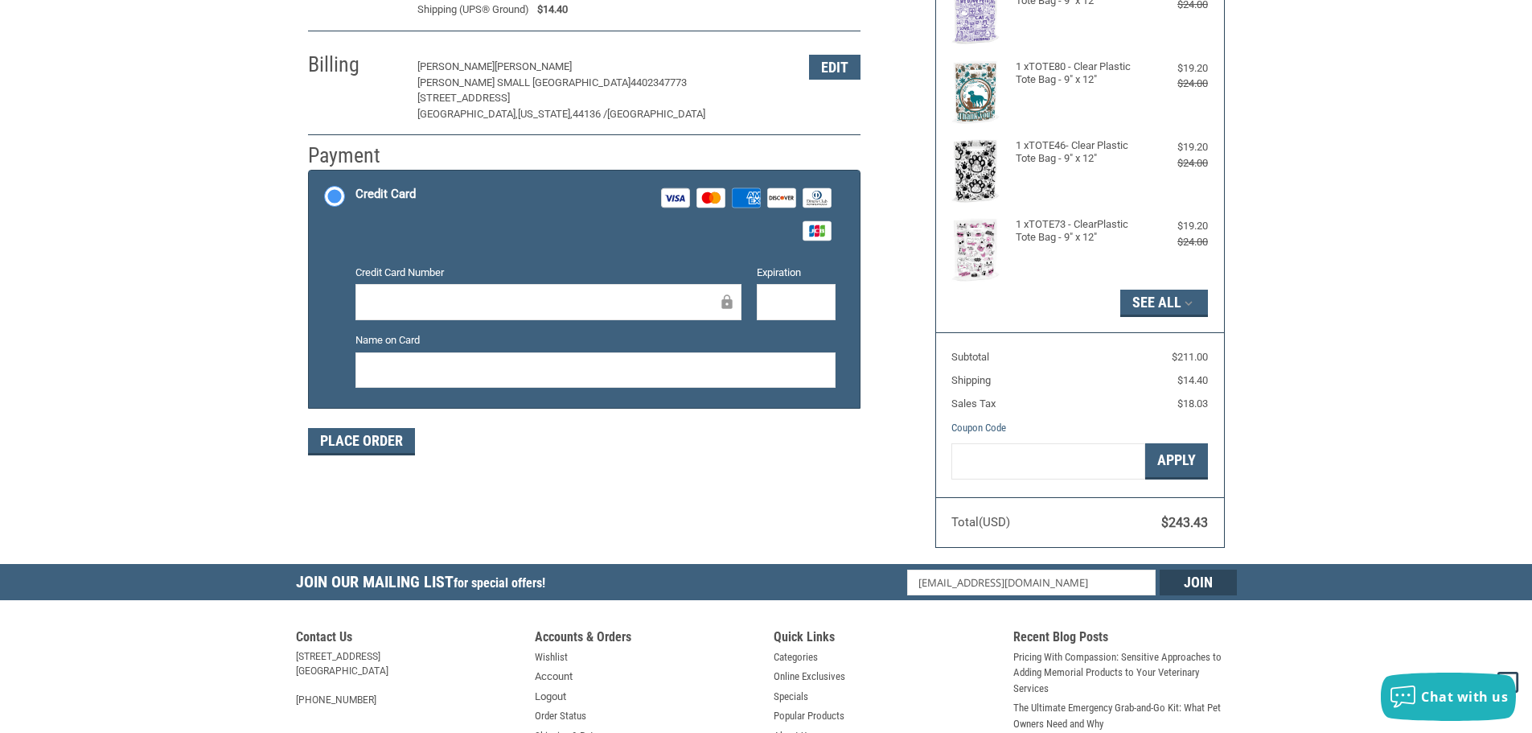 Image resolution: width=1532 pixels, height=733 pixels. I want to click on input: Gift Certificate or Coupon Code, so click(1048, 461).